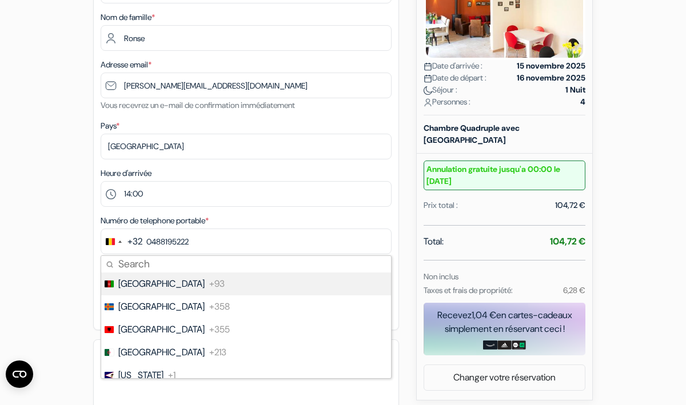 The height and width of the screenshot is (405, 686). I want to click on label: Pays, so click(110, 126).